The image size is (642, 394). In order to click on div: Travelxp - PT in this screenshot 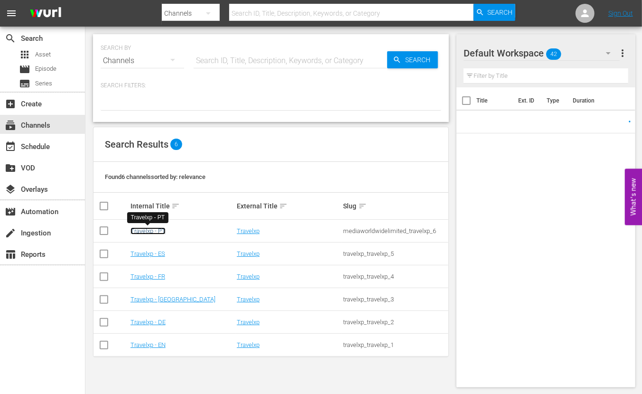, I will do `click(148, 217)`.